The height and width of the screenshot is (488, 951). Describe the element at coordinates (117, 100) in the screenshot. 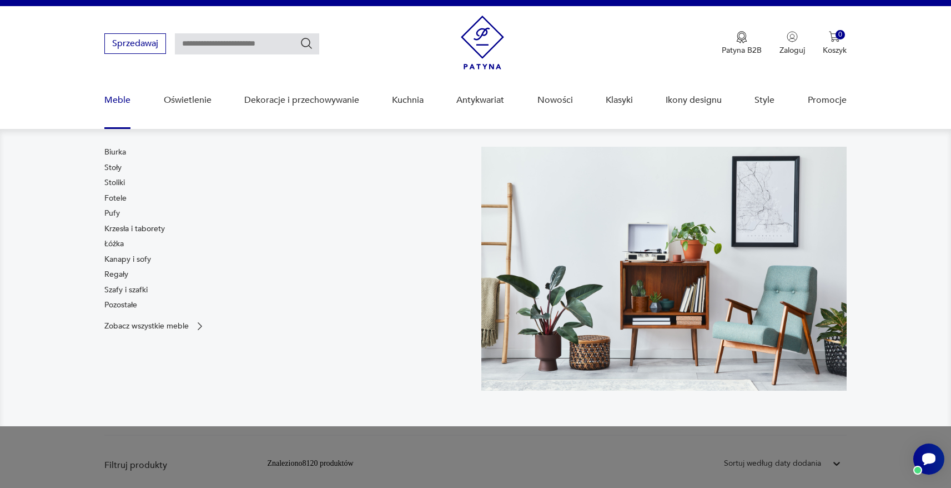

I see `a: Meble` at that location.